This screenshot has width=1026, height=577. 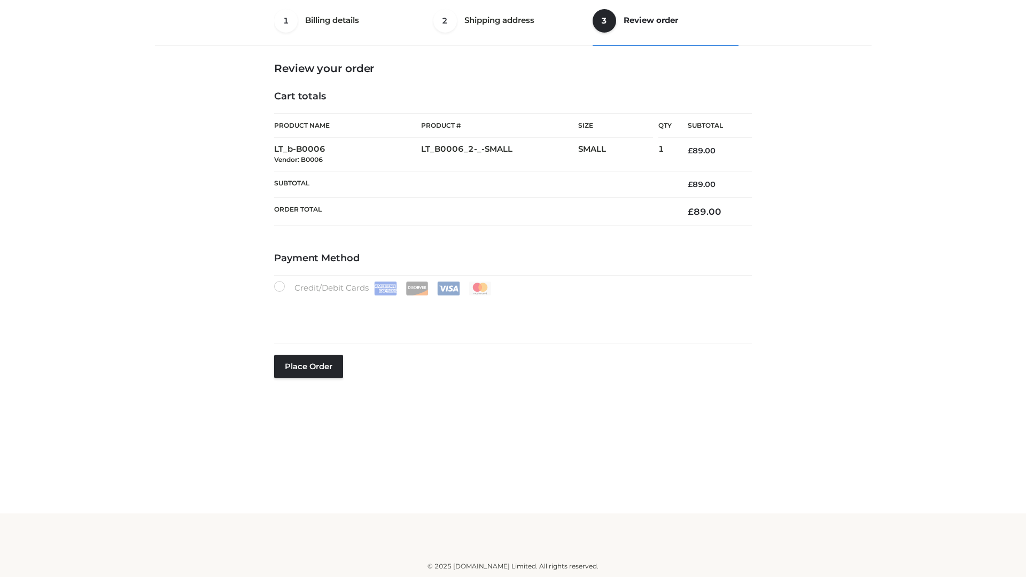 I want to click on img: Amex, so click(x=385, y=289).